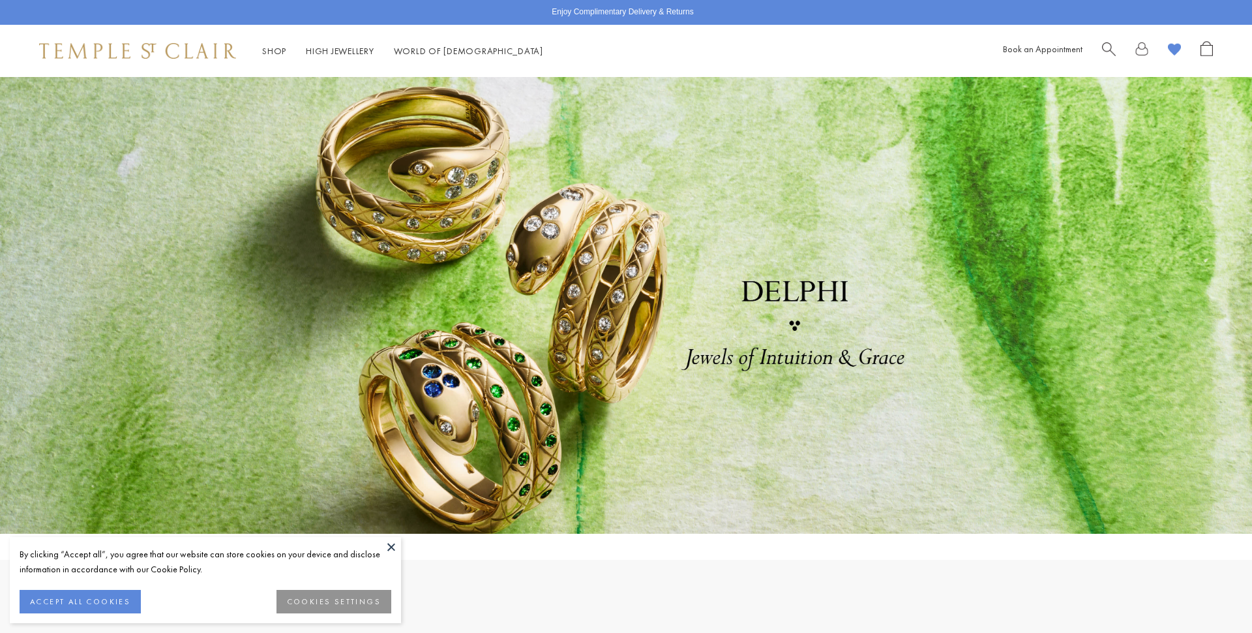  I want to click on a: High JewelleryHigh Jewellery, so click(340, 51).